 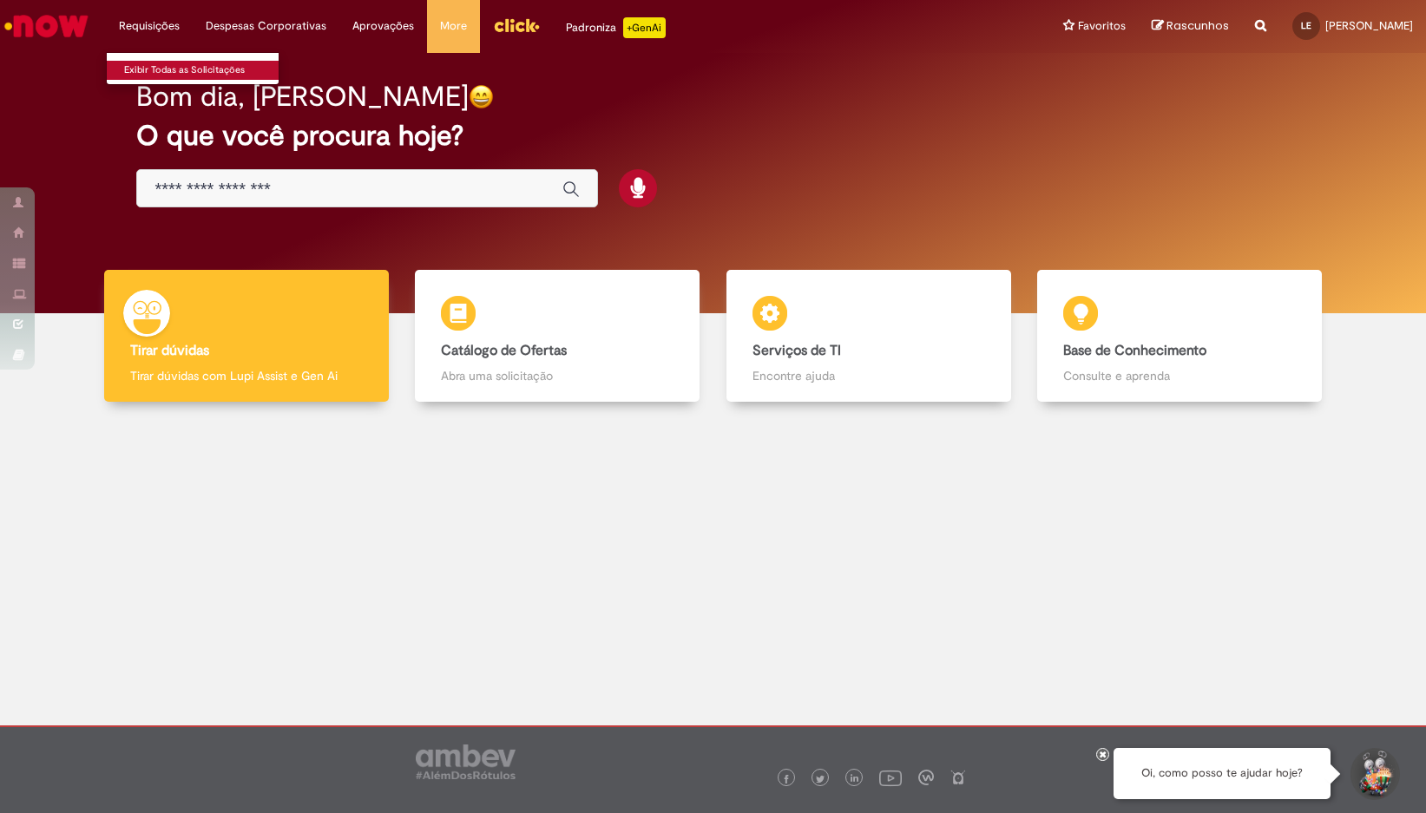 I want to click on span: Aprovações, so click(x=383, y=26).